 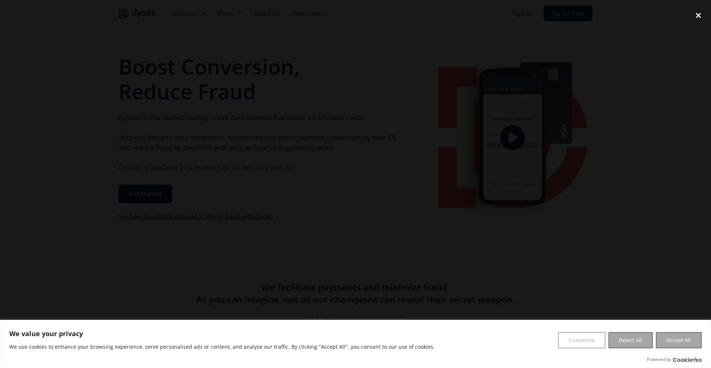 I want to click on p: We use cookies to enhance your browsing experience, serve personalised ads or content, and analys..., so click(x=222, y=347).